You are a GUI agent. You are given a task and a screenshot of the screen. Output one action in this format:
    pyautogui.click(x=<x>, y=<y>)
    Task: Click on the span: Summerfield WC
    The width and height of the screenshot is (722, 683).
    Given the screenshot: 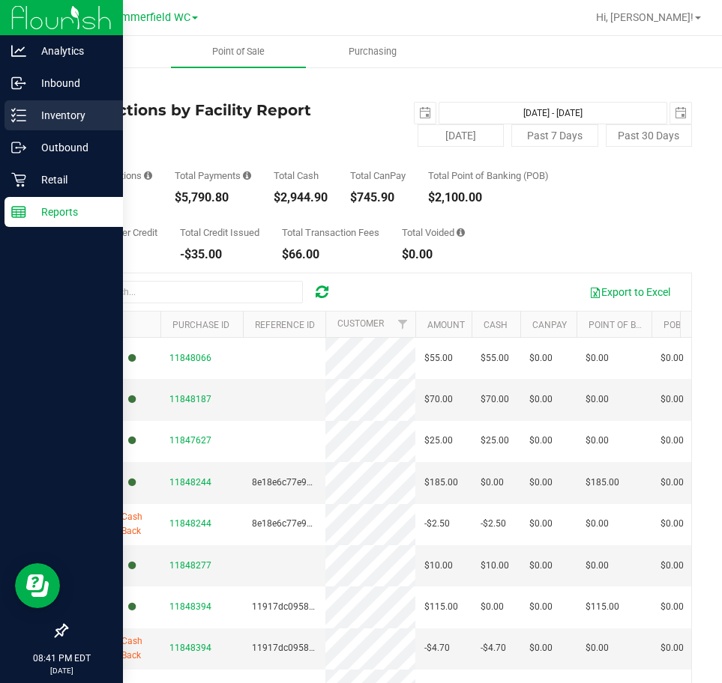 What is the action you would take?
    pyautogui.click(x=149, y=17)
    